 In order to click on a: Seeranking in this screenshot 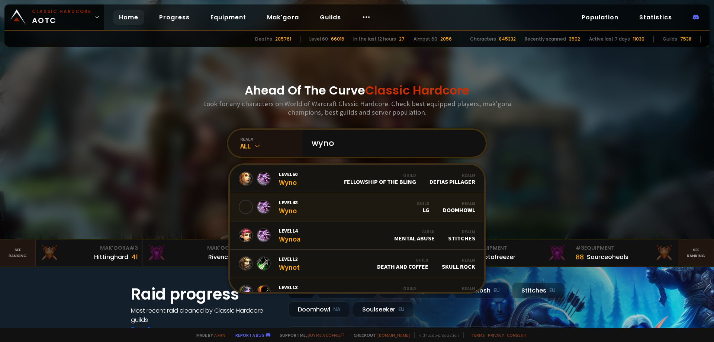, I will do `click(696, 253)`.